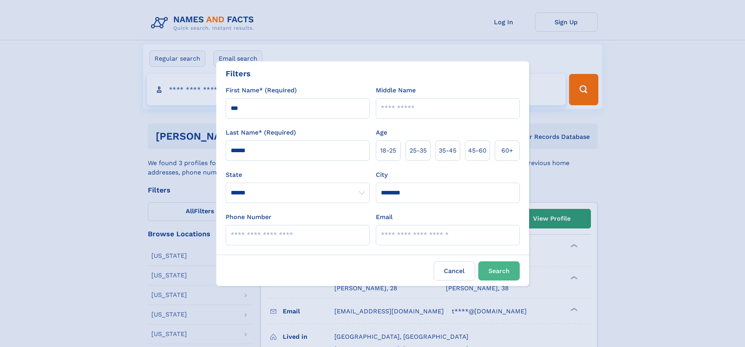 Image resolution: width=745 pixels, height=347 pixels. Describe the element at coordinates (499, 270) in the screenshot. I see `button: Search` at that location.